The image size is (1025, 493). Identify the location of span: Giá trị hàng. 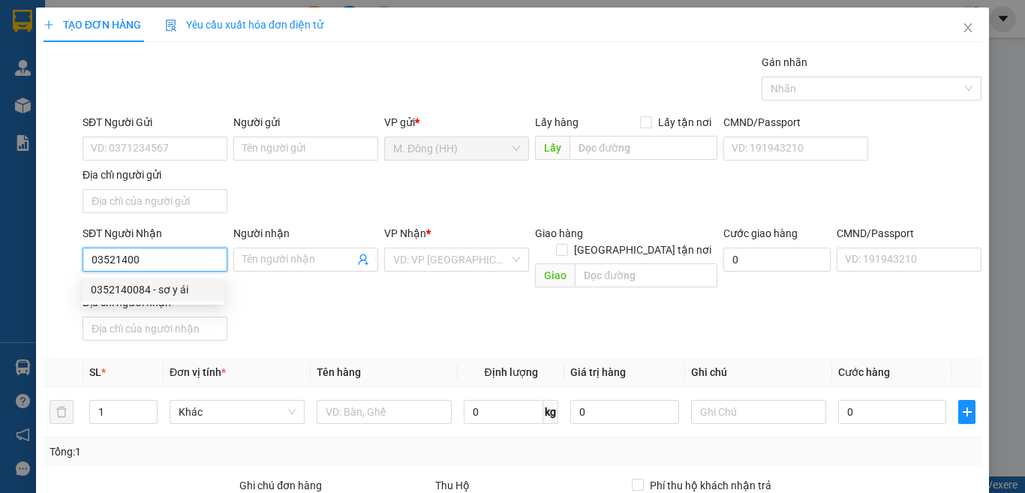
(598, 372).